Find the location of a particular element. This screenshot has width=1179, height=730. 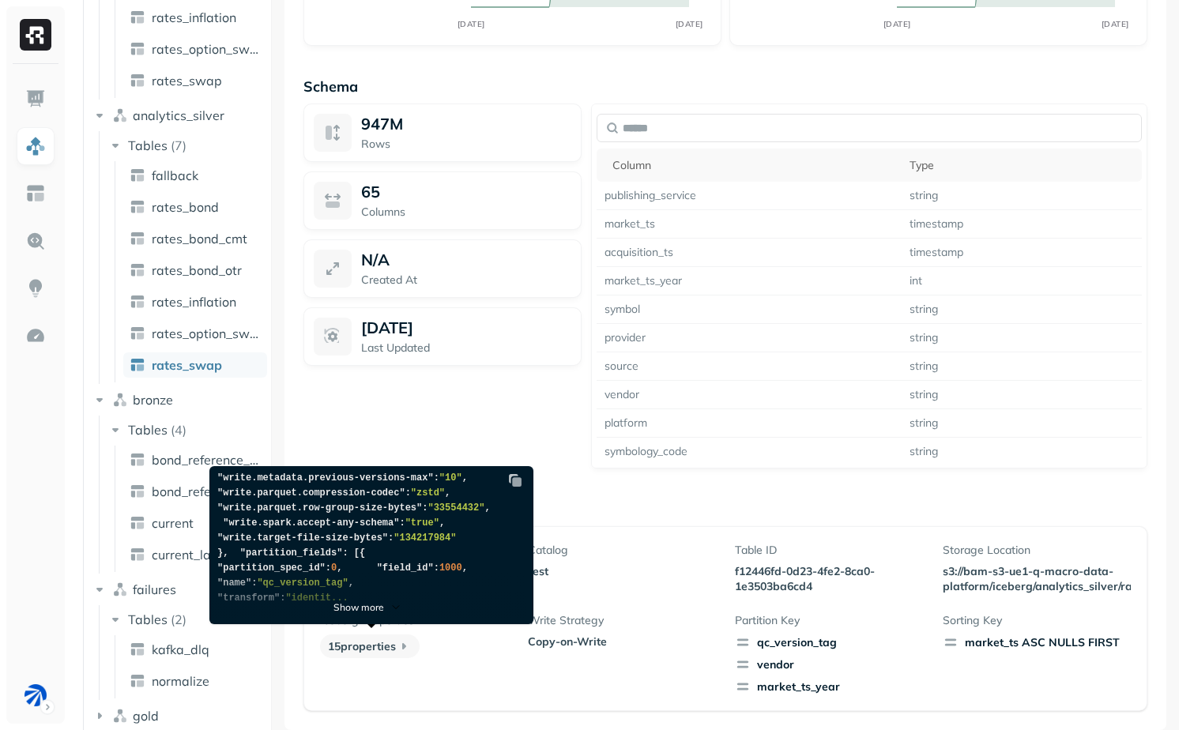

span: current is located at coordinates (172, 523).